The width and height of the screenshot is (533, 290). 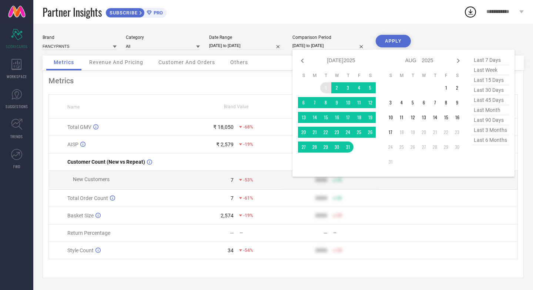 I want to click on td: Sun Aug 03 2025, so click(x=391, y=103).